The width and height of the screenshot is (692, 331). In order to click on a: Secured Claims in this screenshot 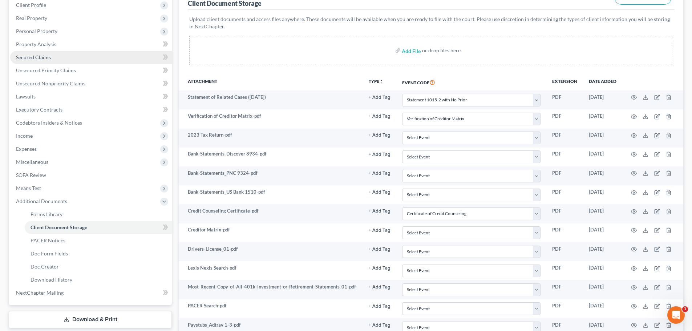, I will do `click(91, 57)`.